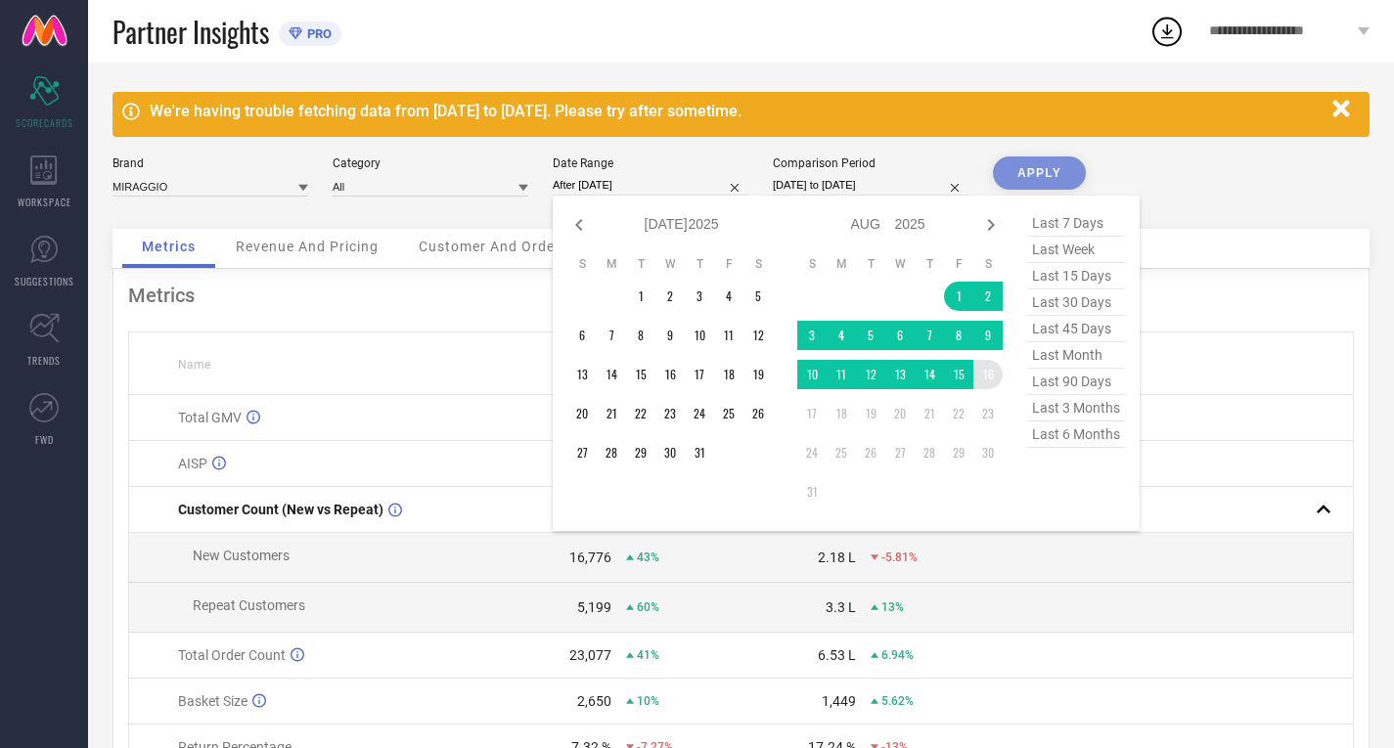  Describe the element at coordinates (700, 414) in the screenshot. I see `td: Thu Jul 24 2025` at that location.